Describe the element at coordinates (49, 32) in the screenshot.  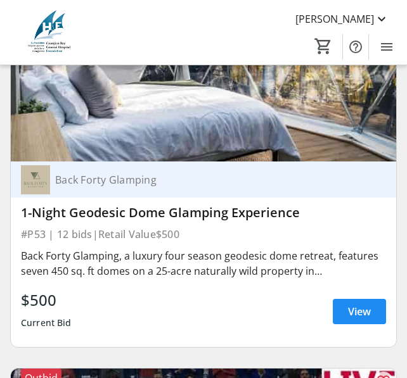
I see `img: Georgian Bay General Hospital Foundation's Logo` at that location.